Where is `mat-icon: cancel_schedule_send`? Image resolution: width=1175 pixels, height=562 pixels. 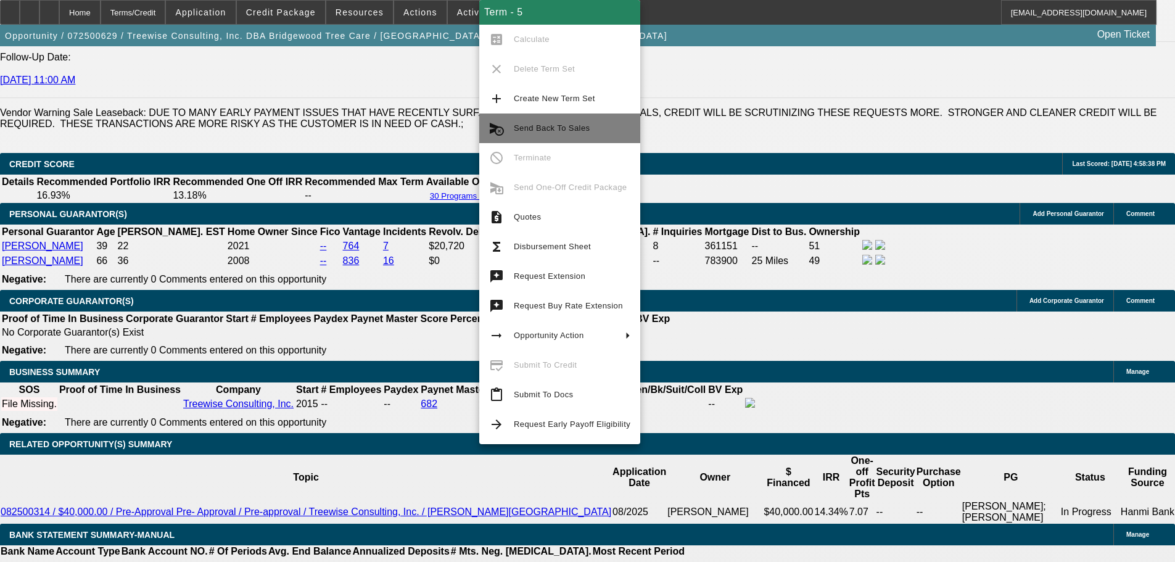
mat-icon: cancel_schedule_send is located at coordinates (496, 128).